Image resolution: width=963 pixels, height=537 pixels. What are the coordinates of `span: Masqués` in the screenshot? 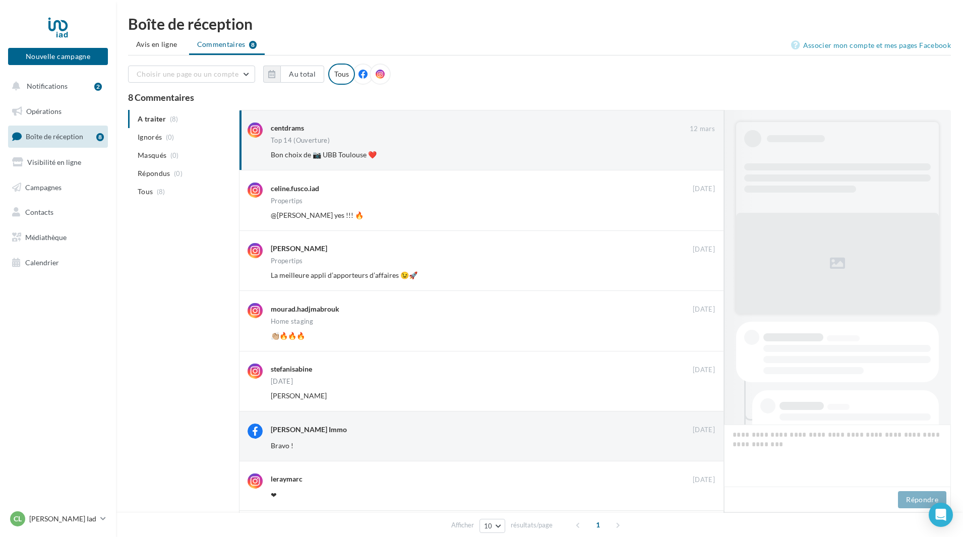 It's located at (152, 155).